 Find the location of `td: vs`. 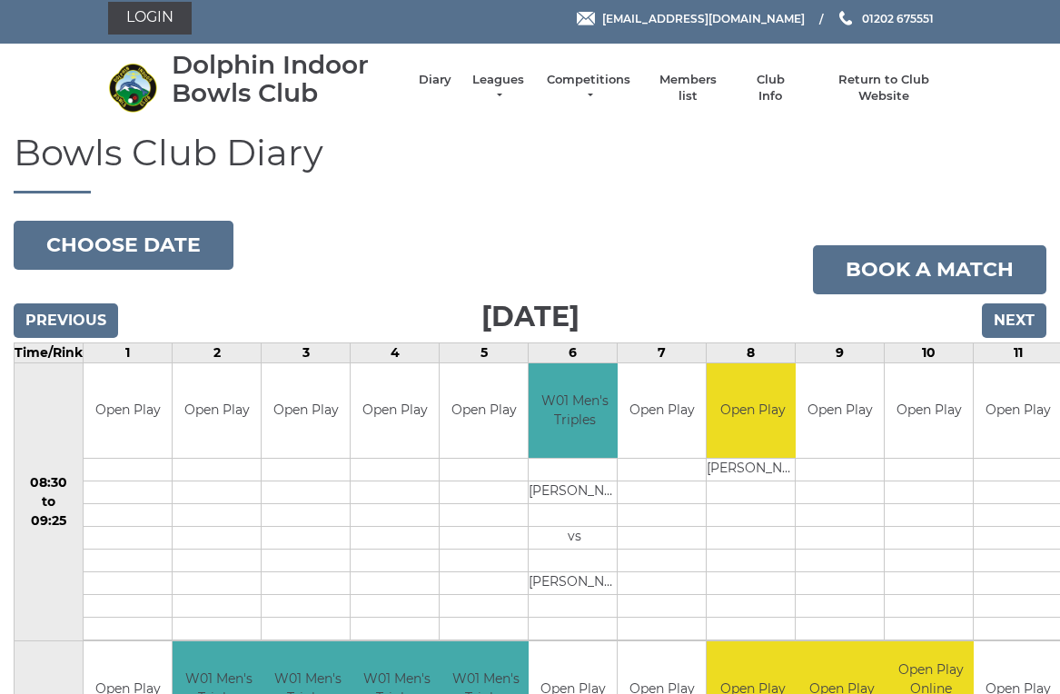

td: vs is located at coordinates (574, 538).